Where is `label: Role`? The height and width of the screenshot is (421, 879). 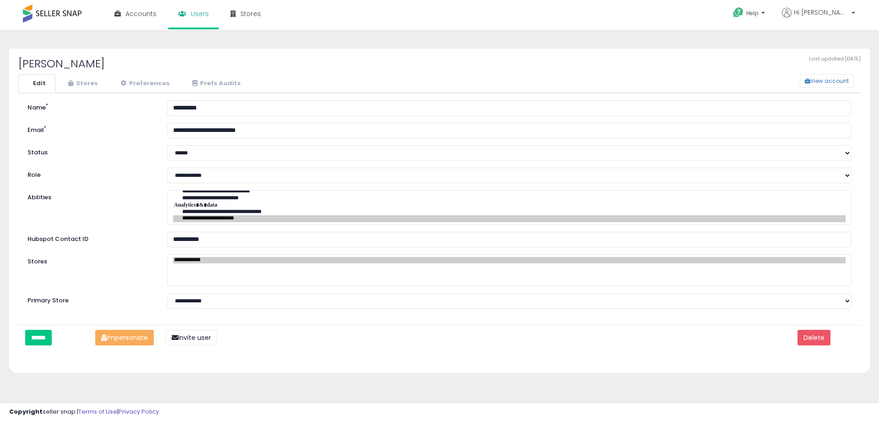 label: Role is located at coordinates (90, 174).